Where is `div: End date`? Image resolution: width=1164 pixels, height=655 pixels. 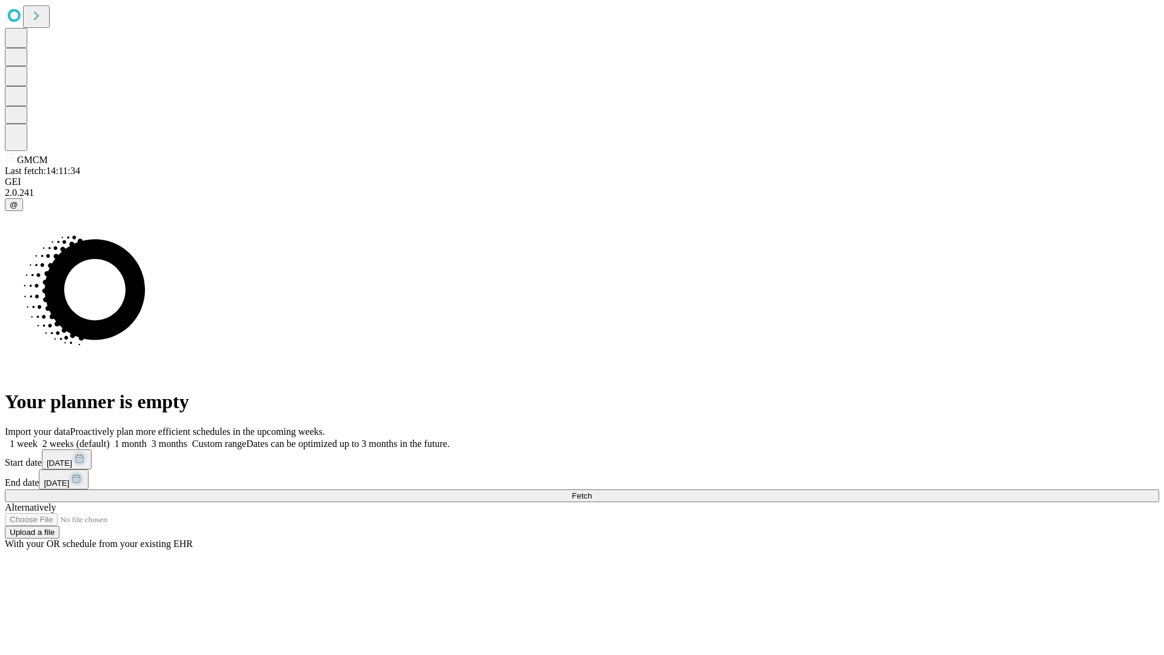 div: End date is located at coordinates (582, 479).